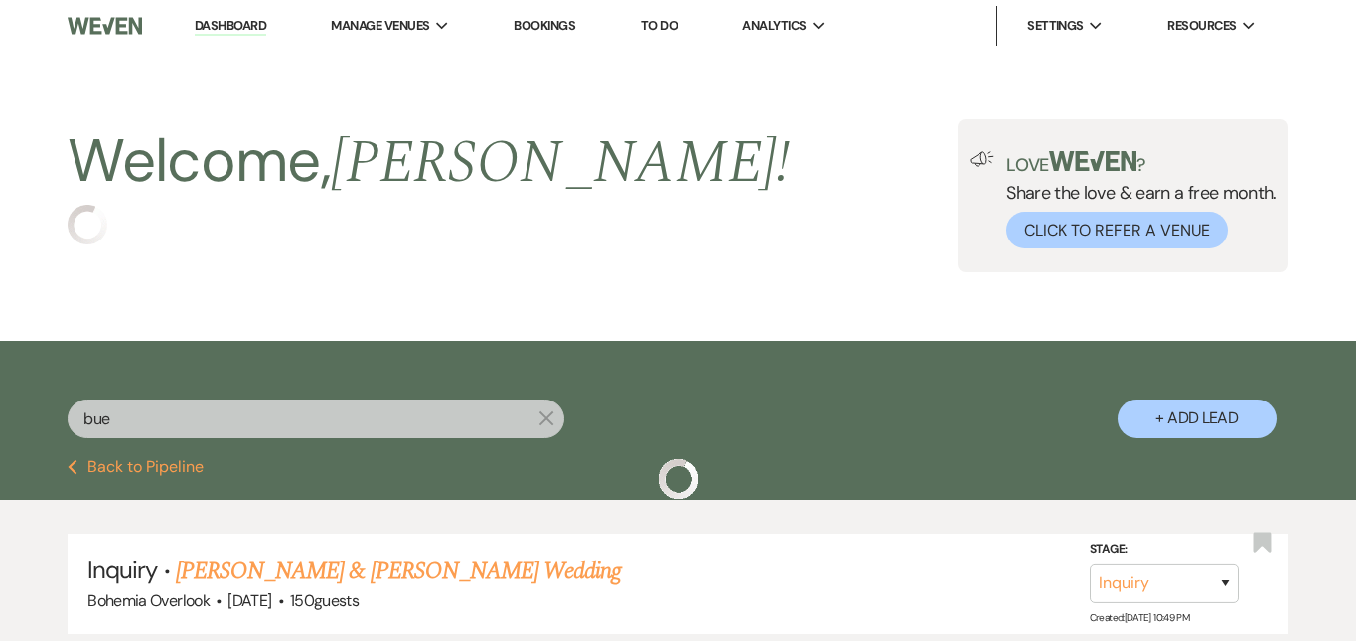  I want to click on img: loud-speaker-illustration.svg, so click(982, 159).